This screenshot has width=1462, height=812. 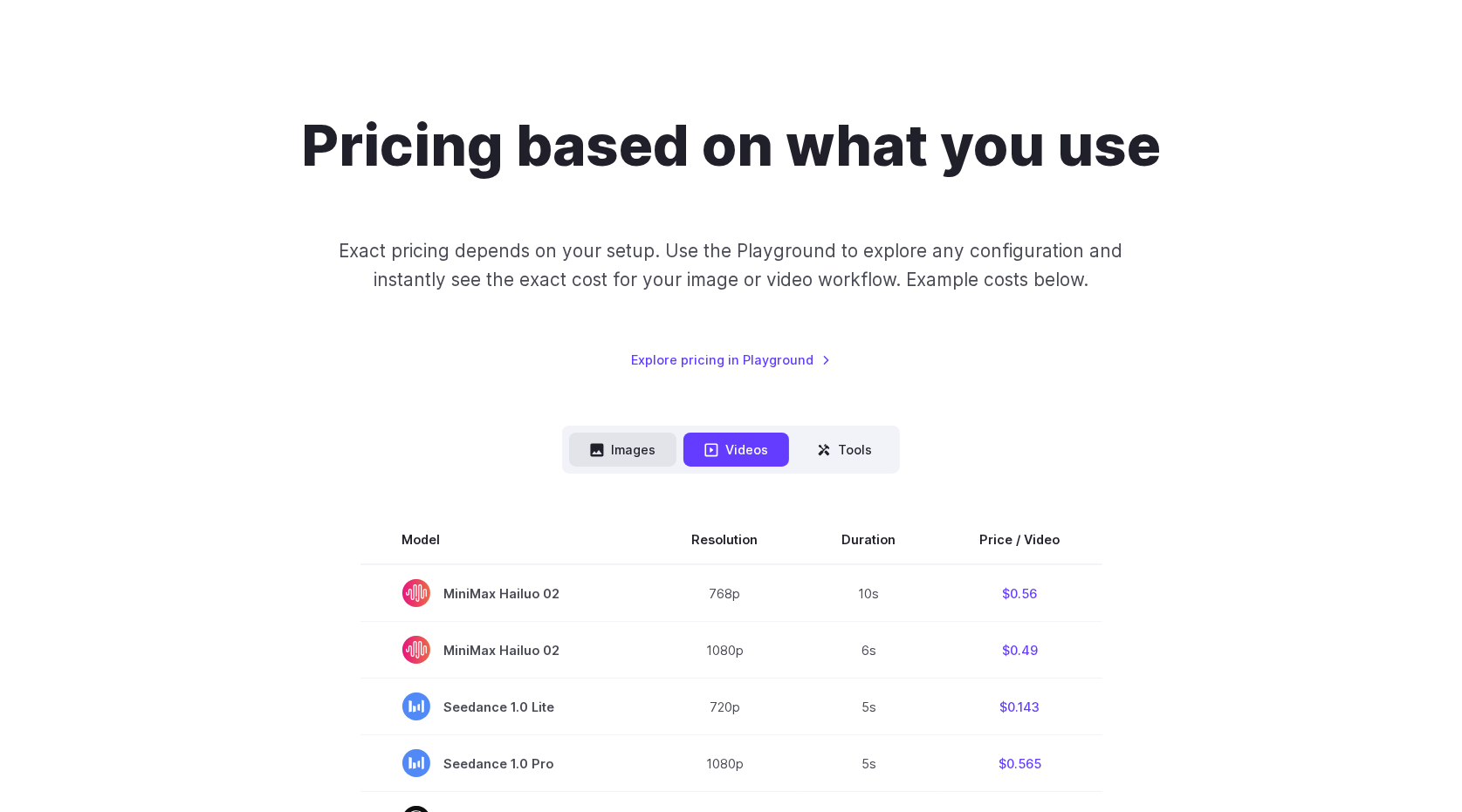 I want to click on span: Seedance 1.0 Pro, so click(x=505, y=764).